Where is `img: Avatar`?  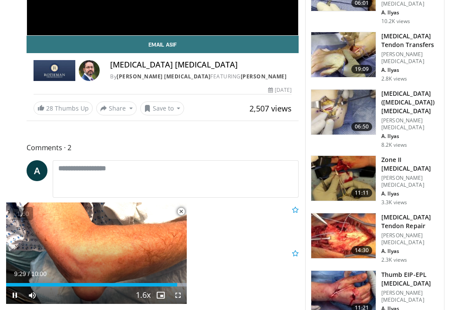
img: Avatar is located at coordinates (89, 71).